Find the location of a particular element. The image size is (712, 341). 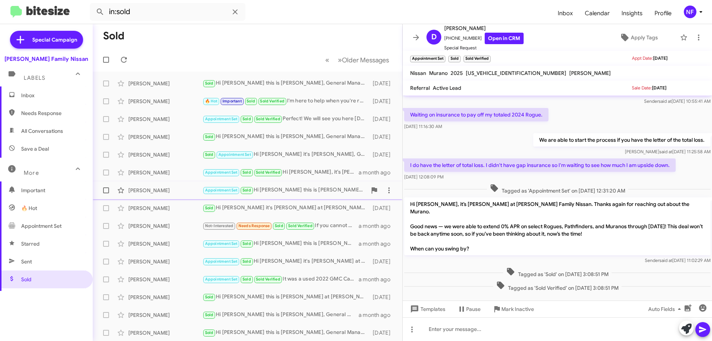

a: Inbox is located at coordinates (565, 13).